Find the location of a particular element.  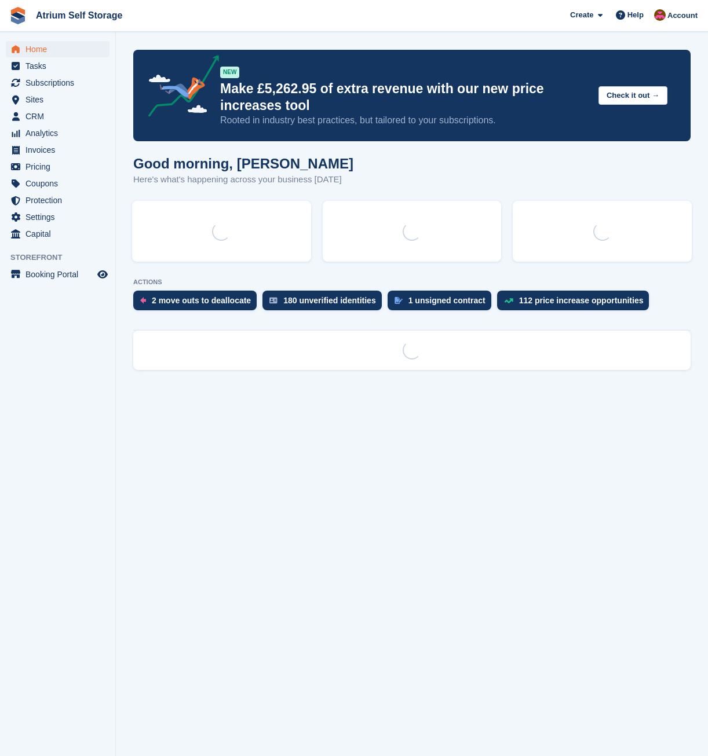

span: Help is located at coordinates (635, 15).